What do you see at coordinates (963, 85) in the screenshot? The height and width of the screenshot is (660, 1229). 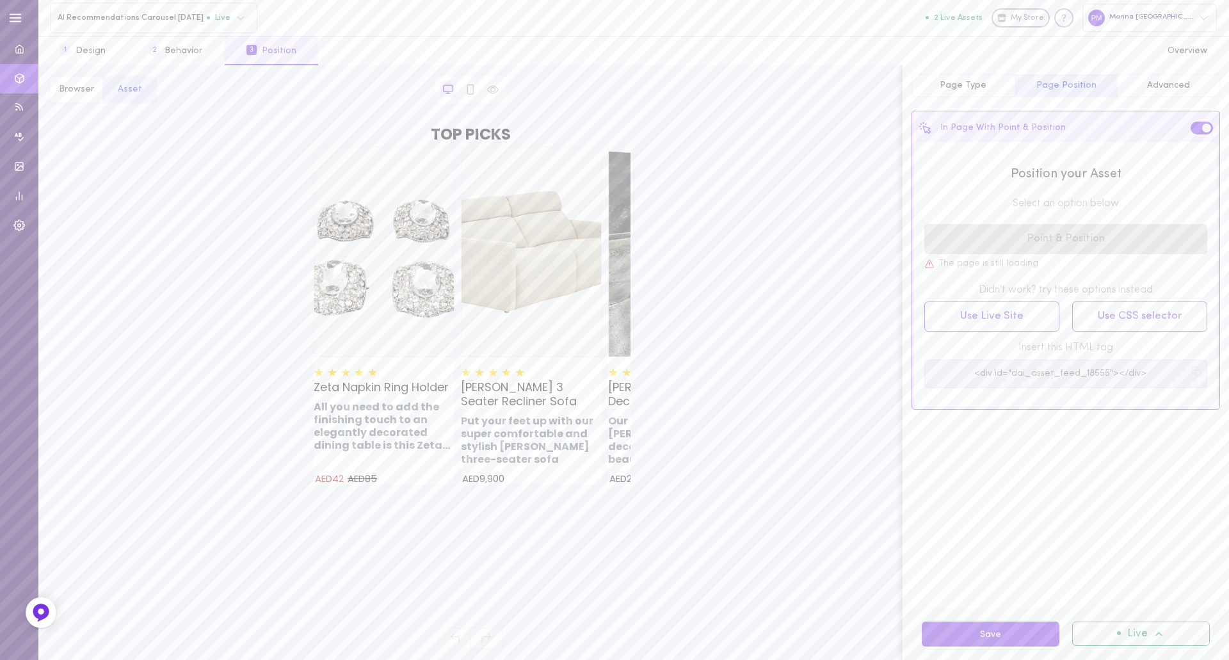 I see `span: Page Type` at bounding box center [963, 85].